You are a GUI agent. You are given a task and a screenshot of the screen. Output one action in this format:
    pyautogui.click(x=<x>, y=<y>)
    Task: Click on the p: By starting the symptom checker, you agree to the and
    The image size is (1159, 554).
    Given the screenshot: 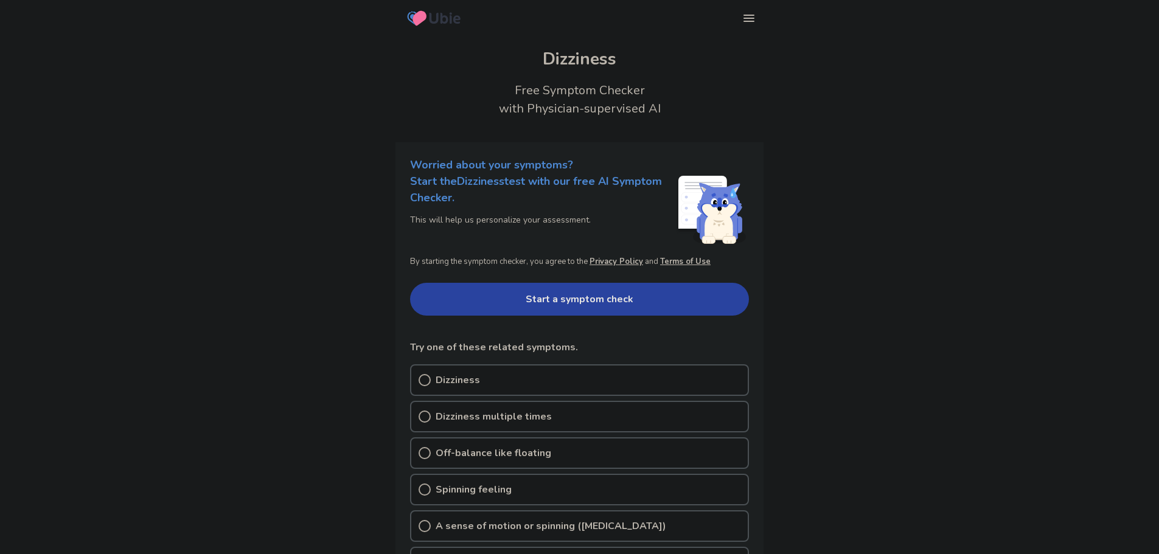 What is the action you would take?
    pyautogui.click(x=579, y=262)
    